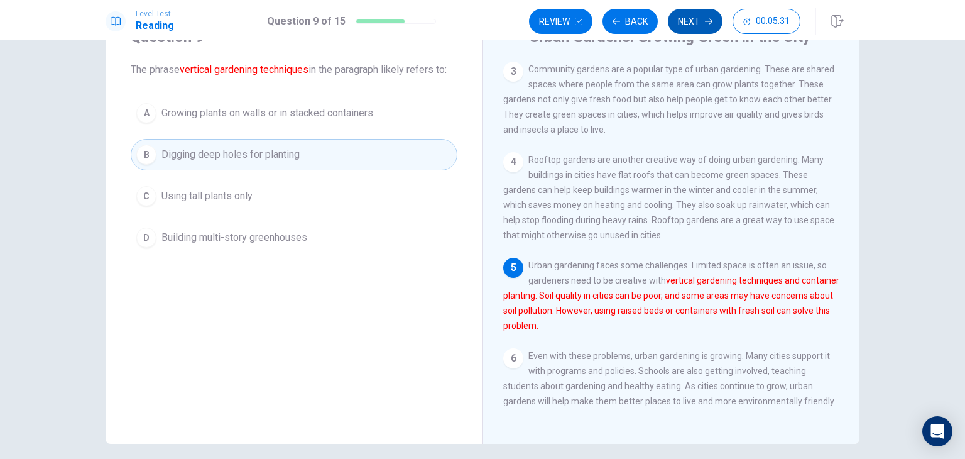 The width and height of the screenshot is (965, 459). Describe the element at coordinates (231, 155) in the screenshot. I see `span: Digging deep holes for planting` at that location.